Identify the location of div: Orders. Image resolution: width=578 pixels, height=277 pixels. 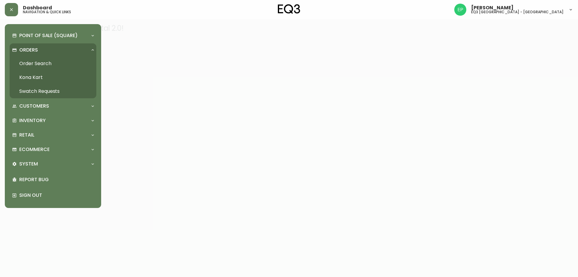
(53, 50).